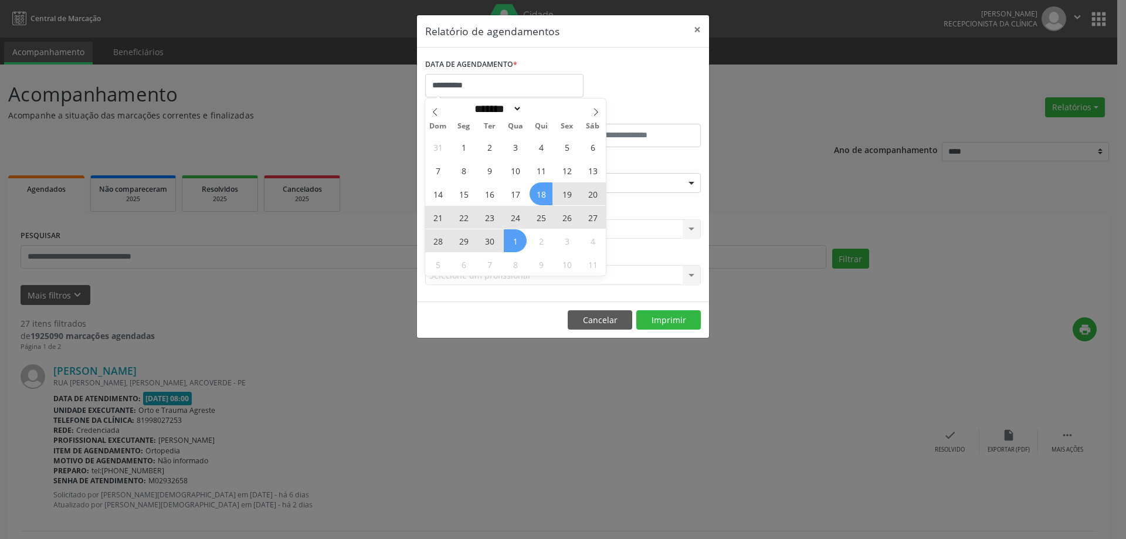 The width and height of the screenshot is (1126, 539). Describe the element at coordinates (541, 126) in the screenshot. I see `span: Qui` at that location.